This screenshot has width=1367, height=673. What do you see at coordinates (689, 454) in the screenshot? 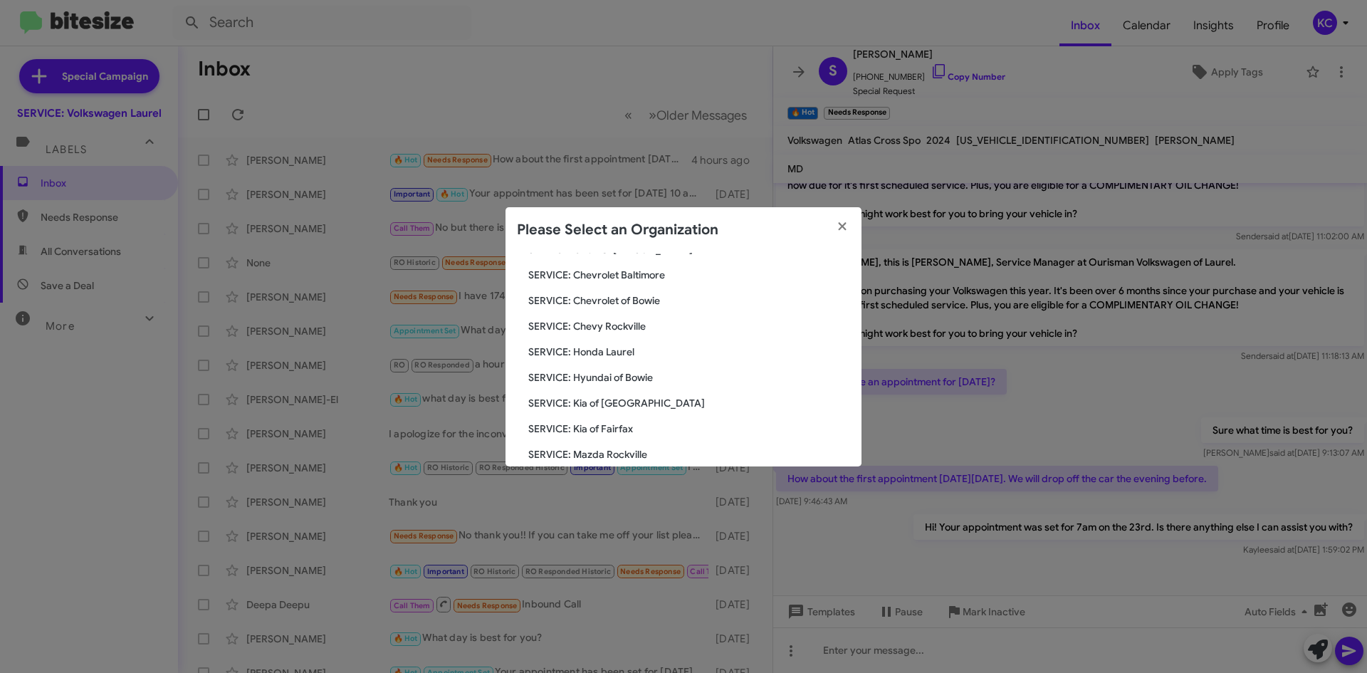
I see `span: SERVICE: Mazda Rockville` at bounding box center [689, 454].